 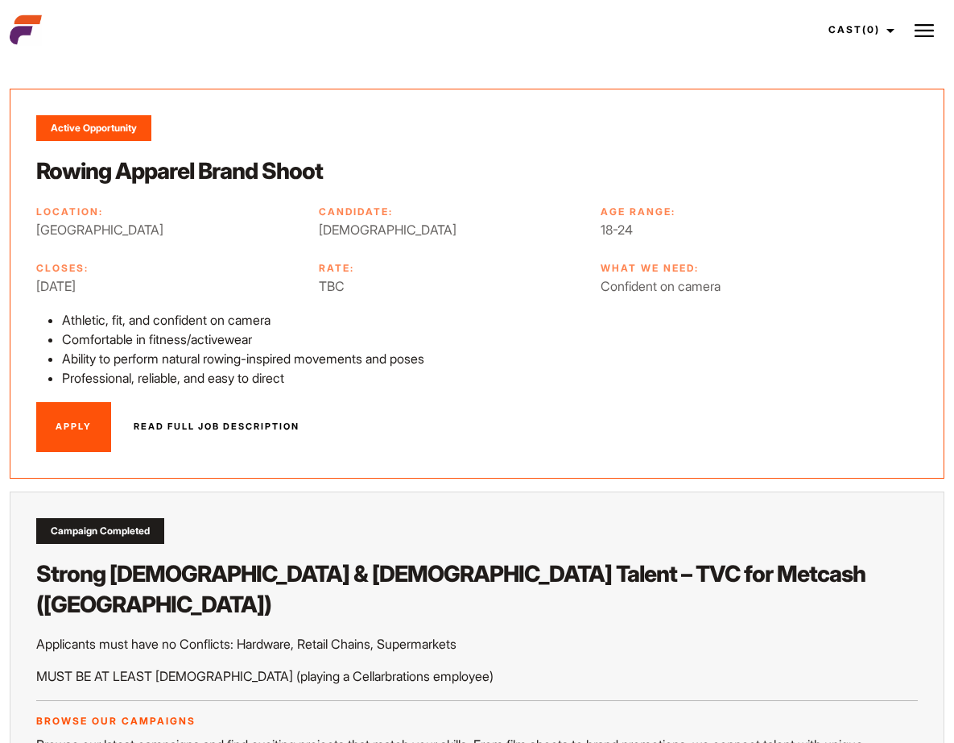 What do you see at coordinates (490, 320) in the screenshot?
I see `p: Athletic, fit, and confident on camera` at bounding box center [490, 320].